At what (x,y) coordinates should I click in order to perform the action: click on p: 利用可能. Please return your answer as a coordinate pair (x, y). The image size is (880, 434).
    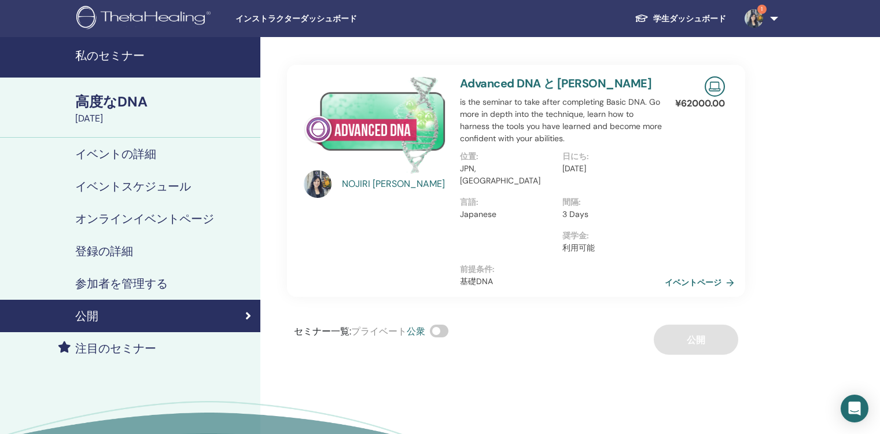
    Looking at the image, I should click on (610, 248).